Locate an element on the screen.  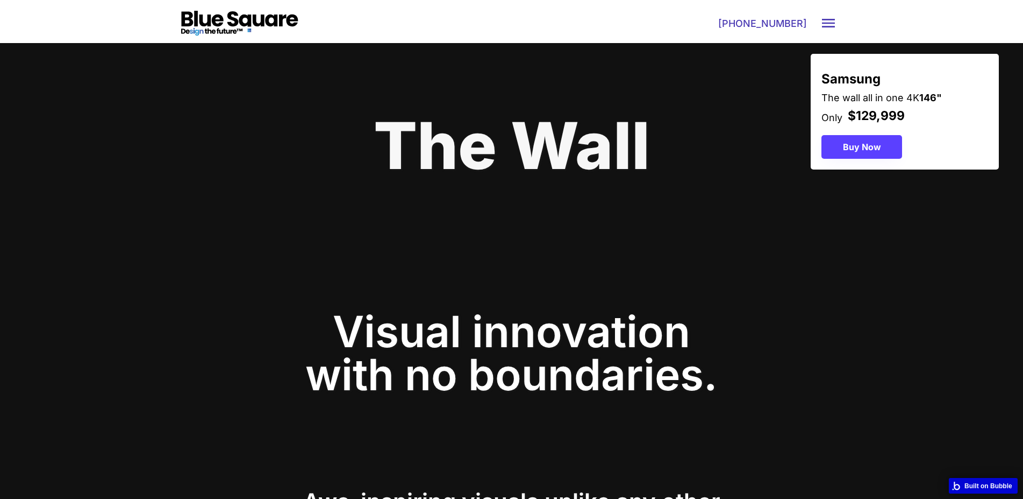
img: Blue-Square-Logo-Black.svg is located at coordinates (239, 23).